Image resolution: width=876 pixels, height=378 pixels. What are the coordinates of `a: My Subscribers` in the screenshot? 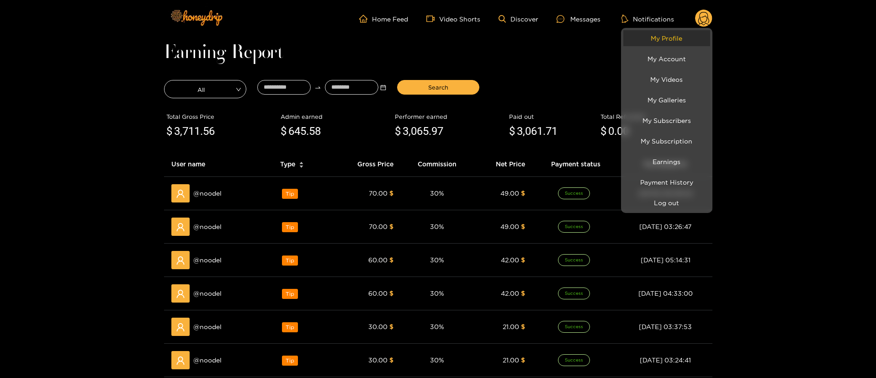 It's located at (666, 120).